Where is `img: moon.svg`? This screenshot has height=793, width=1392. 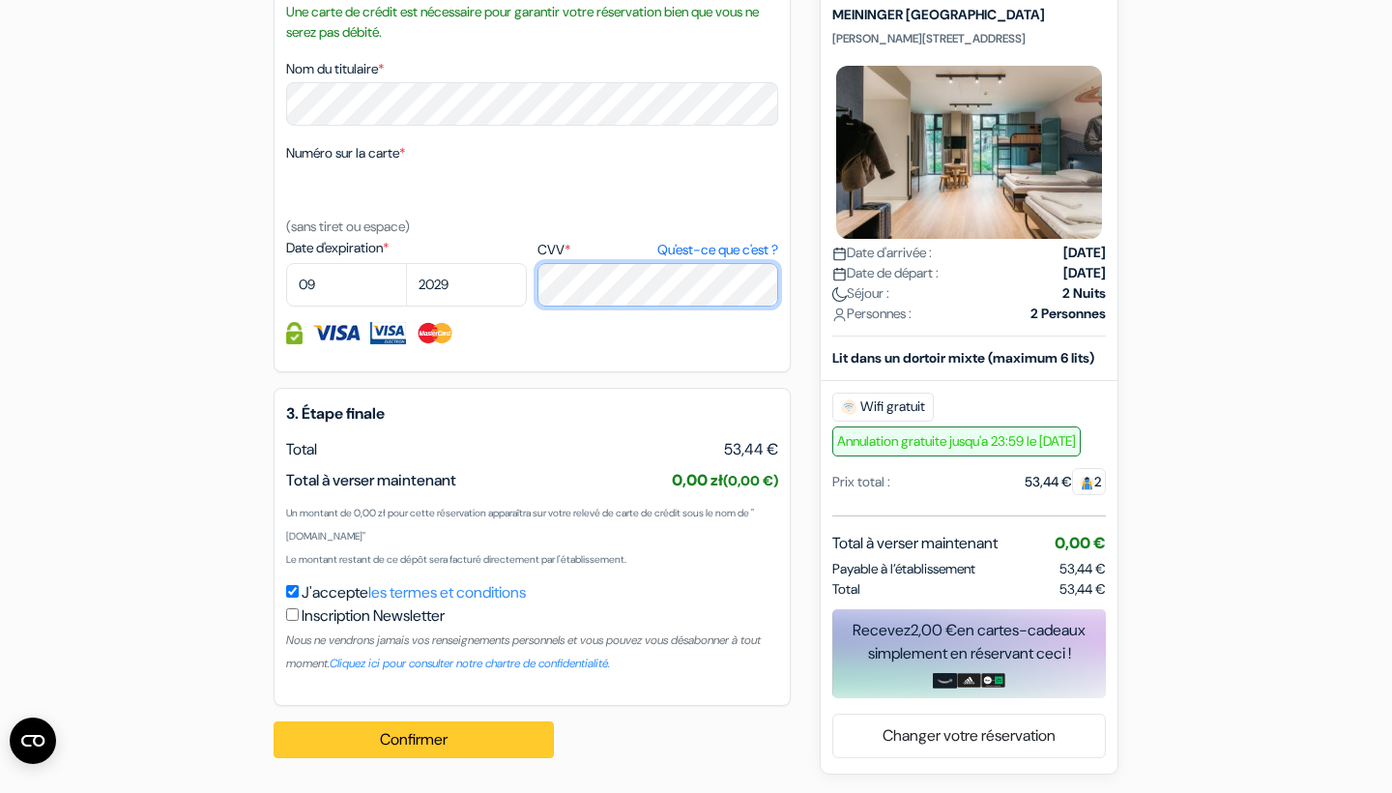
img: moon.svg is located at coordinates (839, 293).